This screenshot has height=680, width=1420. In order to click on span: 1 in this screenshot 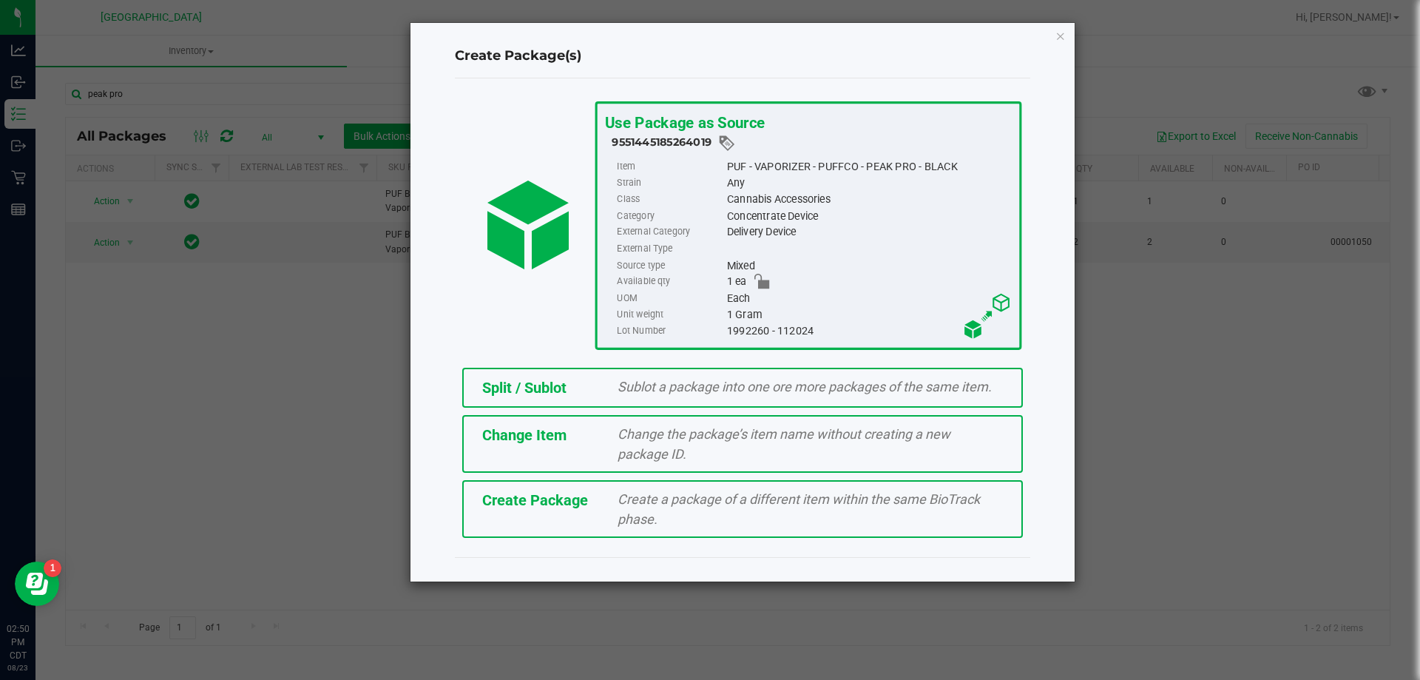, I will do `click(9, 8)`.